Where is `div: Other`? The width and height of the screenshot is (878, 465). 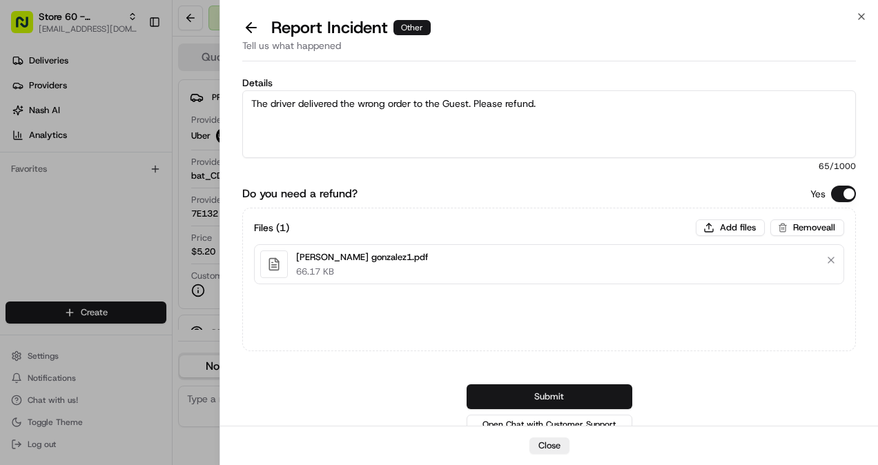
div: Other is located at coordinates (412, 28).